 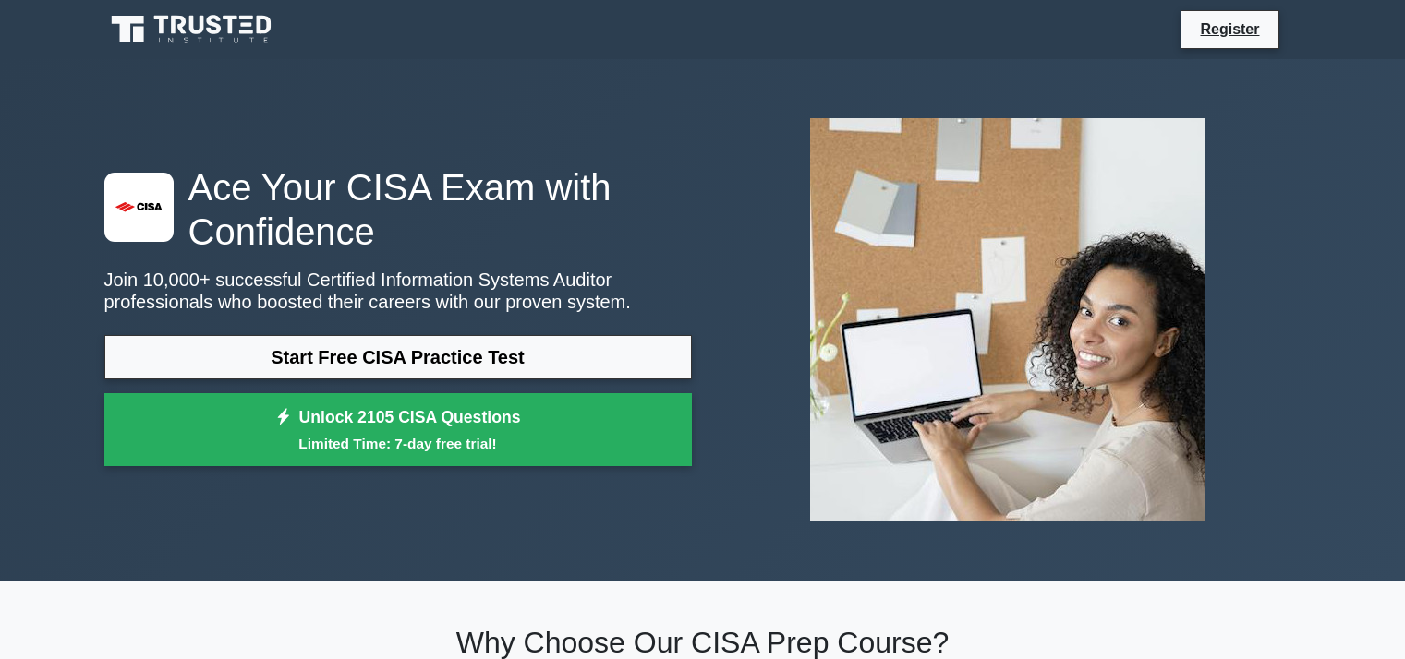 I want to click on a: Unlock 2105 CISA QuestionsLimited Time: 7-day free trial!, so click(x=398, y=430).